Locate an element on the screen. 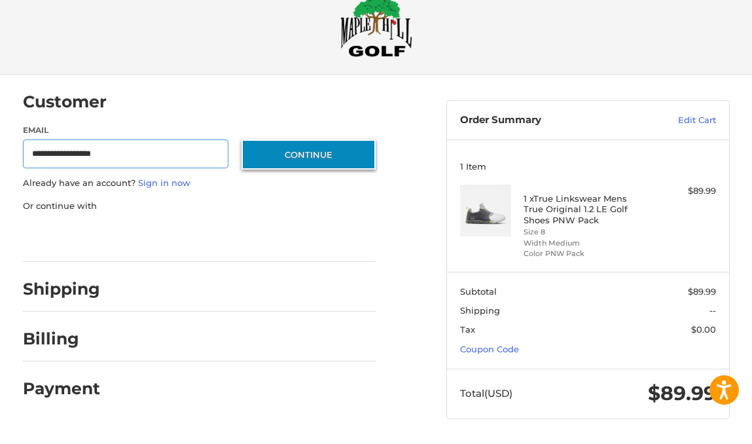 Image resolution: width=752 pixels, height=444 pixels. button: Continue is located at coordinates (308, 154).